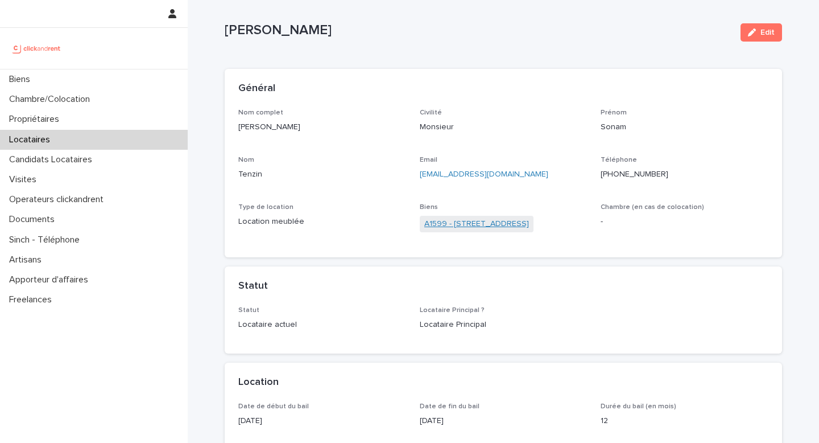 The height and width of the screenshot is (443, 819). Describe the element at coordinates (261, 113) in the screenshot. I see `span: Nom complet` at that location.